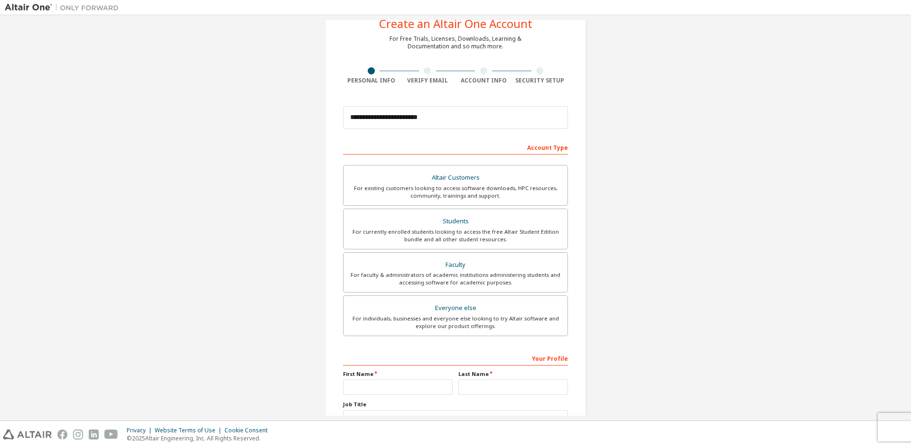  I want to click on img: linkedin.svg, so click(93, 434).